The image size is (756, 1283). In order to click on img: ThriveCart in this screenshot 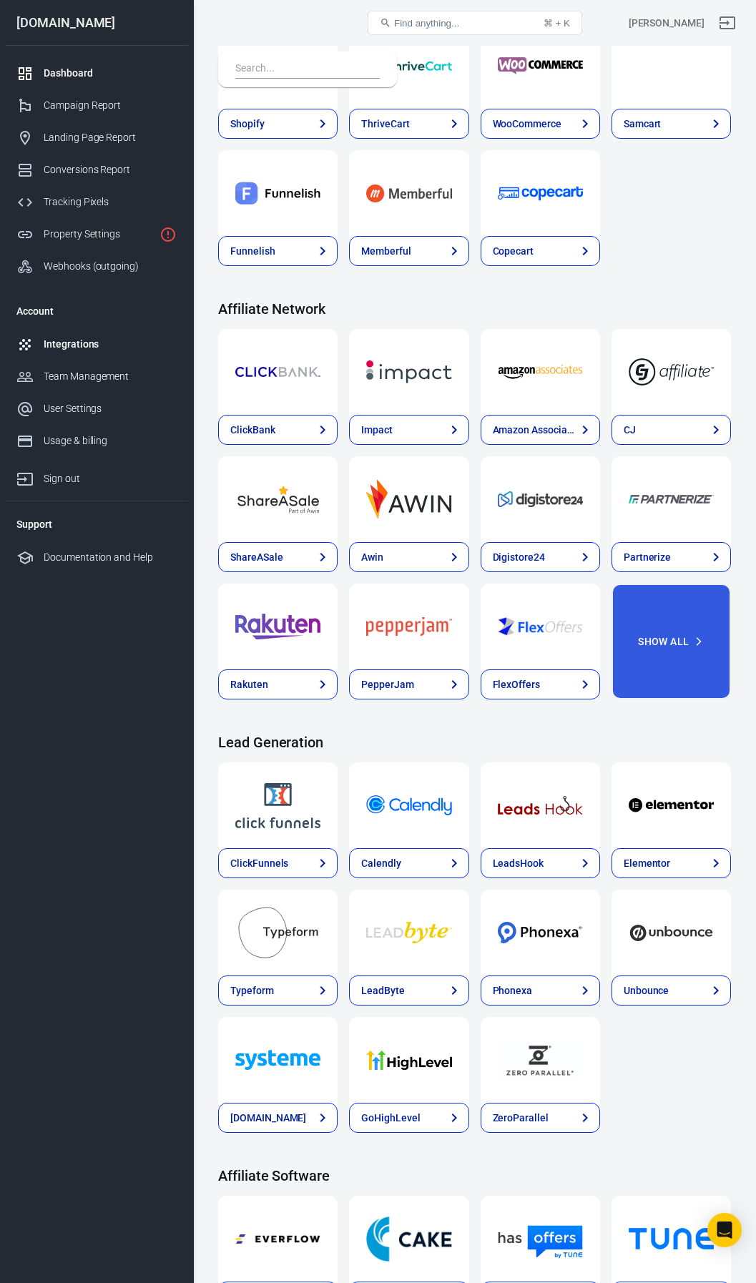, I will do `click(408, 66)`.